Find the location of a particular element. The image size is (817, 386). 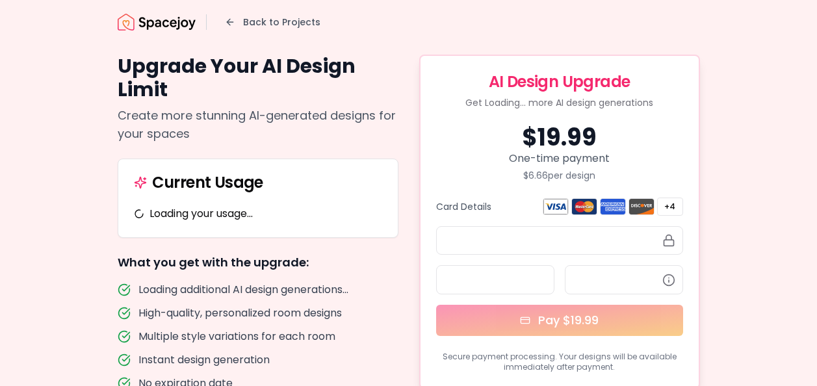

p: Secure payment processing. Your designs will be available immediately after payment. is located at coordinates (560, 362).